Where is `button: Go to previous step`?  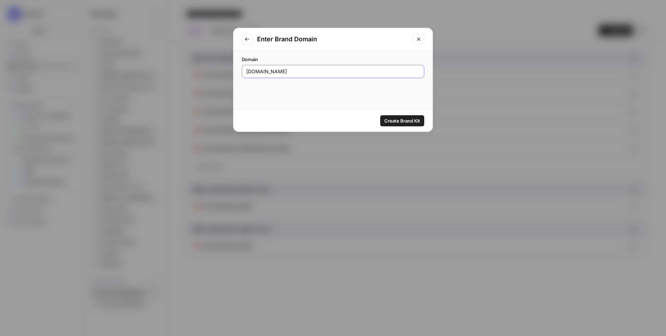
button: Go to previous step is located at coordinates (247, 39).